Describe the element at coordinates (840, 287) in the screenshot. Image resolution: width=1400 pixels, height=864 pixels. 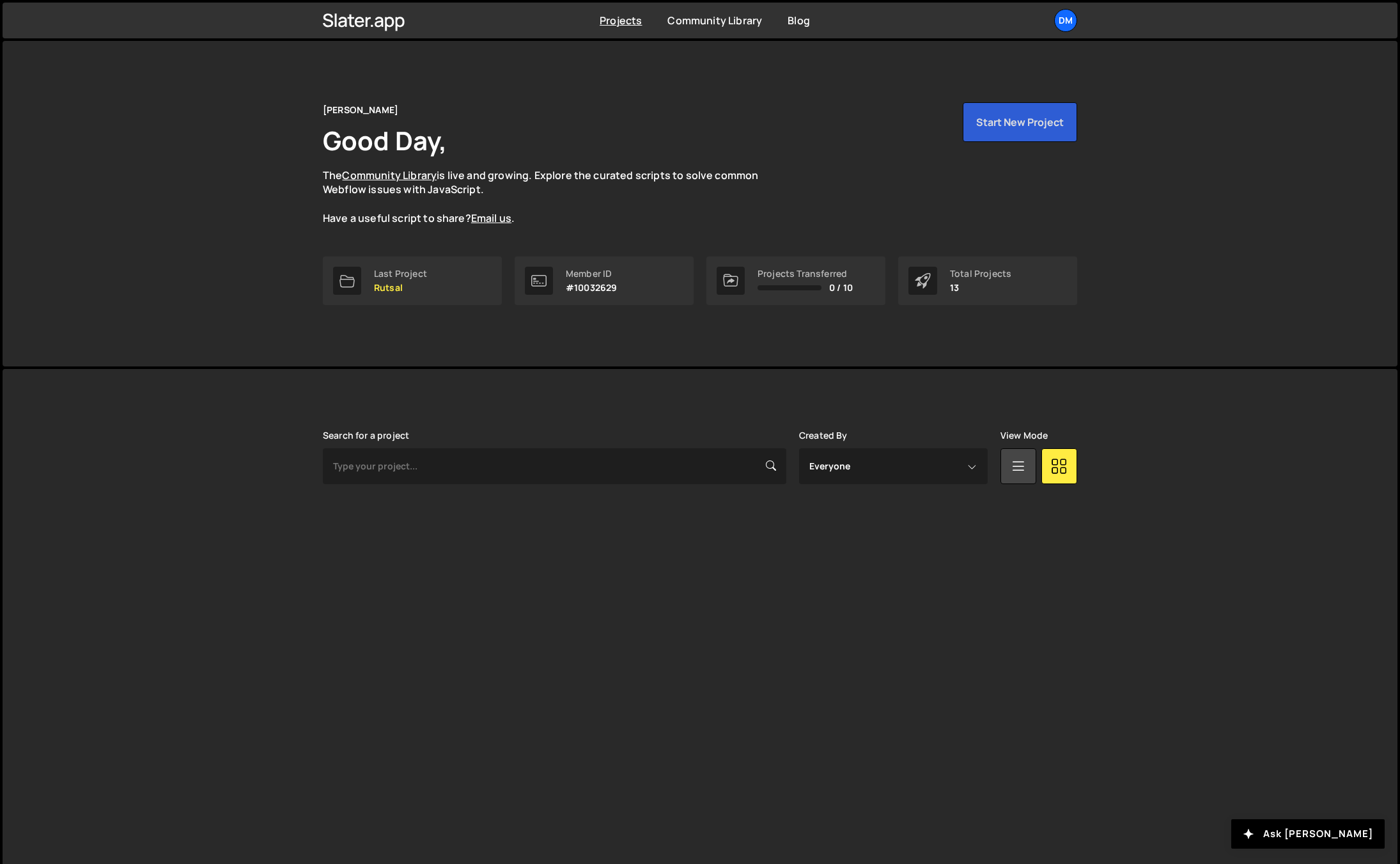
I see `span: 0 / 10` at that location.